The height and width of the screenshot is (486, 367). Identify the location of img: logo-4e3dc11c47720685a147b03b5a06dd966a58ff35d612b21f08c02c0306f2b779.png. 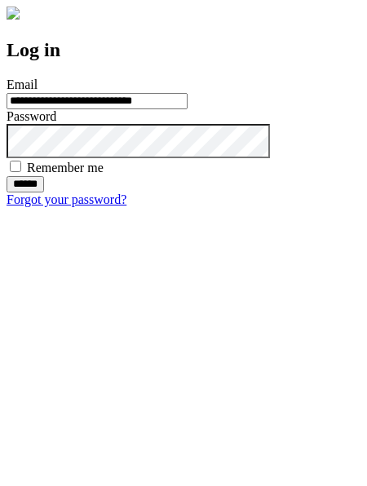
(13, 13).